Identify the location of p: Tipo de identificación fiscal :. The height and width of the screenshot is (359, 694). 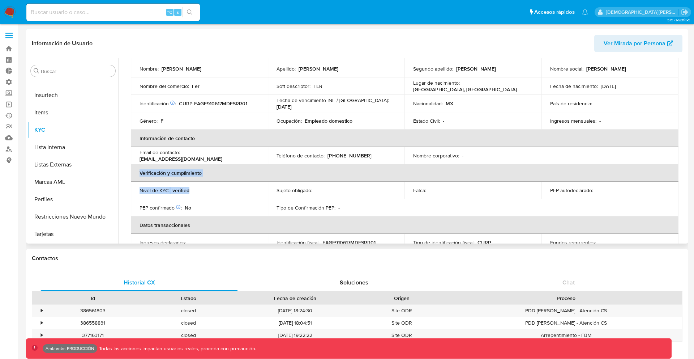
(444, 242).